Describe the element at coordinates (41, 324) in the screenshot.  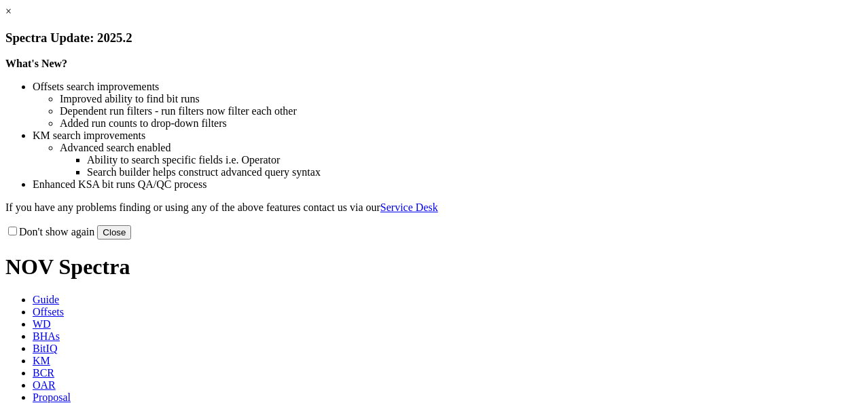
I see `span: WD` at that location.